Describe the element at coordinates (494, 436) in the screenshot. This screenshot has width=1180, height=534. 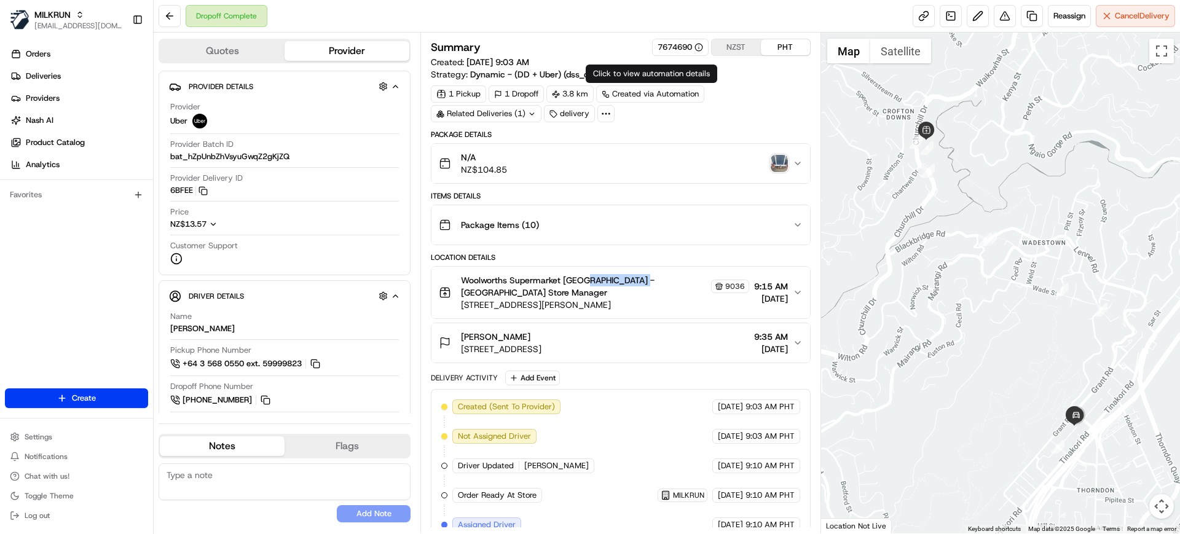
I see `span: Not Assigned Driver` at that location.